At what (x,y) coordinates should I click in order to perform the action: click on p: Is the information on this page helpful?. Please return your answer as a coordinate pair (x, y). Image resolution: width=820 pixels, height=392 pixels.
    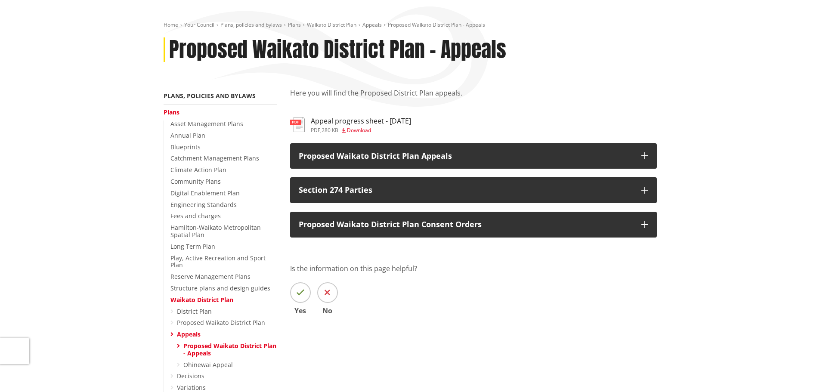
    Looking at the image, I should click on (473, 268).